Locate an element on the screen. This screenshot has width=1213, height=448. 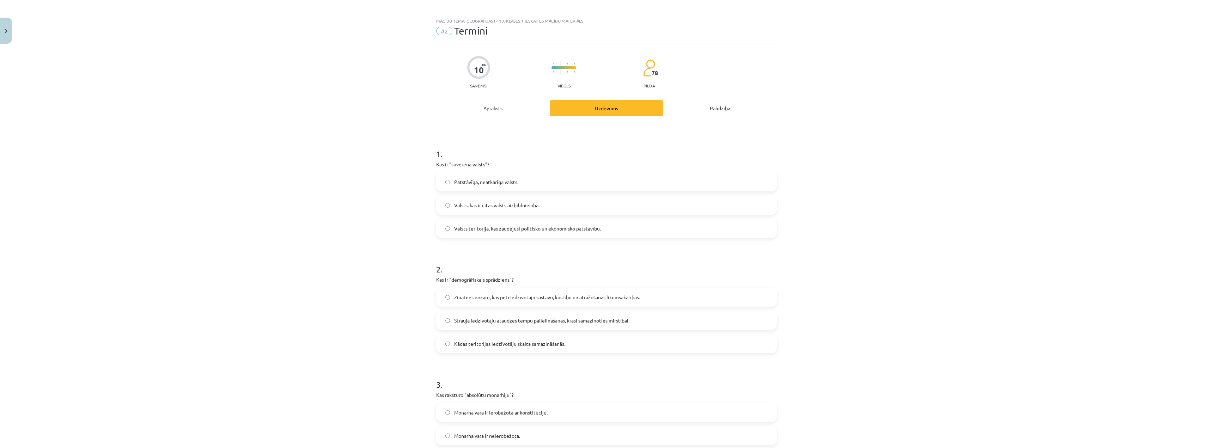
input: Strauja iedzīvotāju ataudzes tempu palielināšanās, krasi samazinoties mirstībai. is located at coordinates (447, 320).